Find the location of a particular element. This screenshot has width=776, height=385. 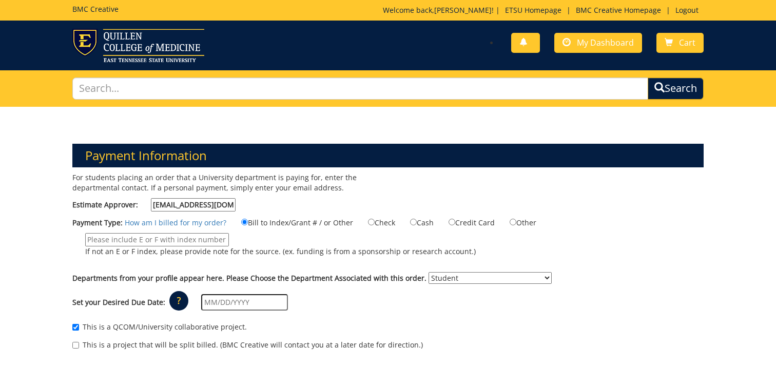

label: Departments from your profile appear here. Please Choose the Department Associated with this order. is located at coordinates (249, 278).